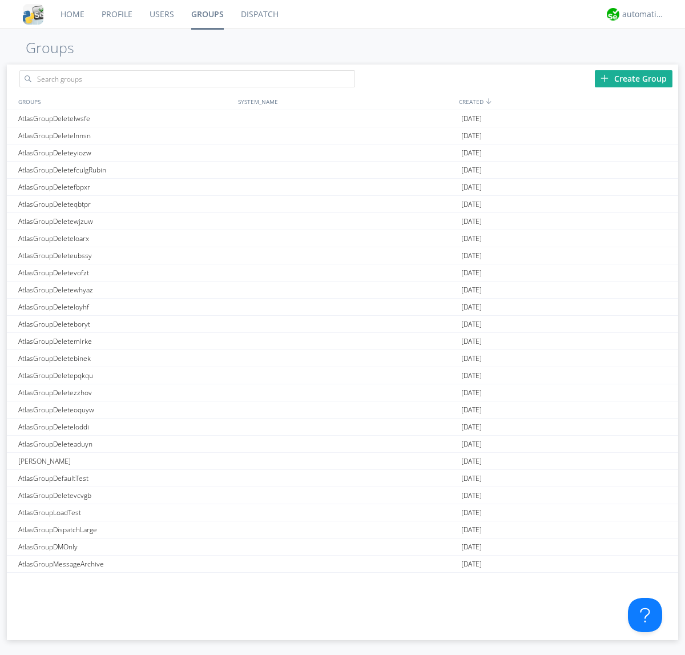 The width and height of the screenshot is (685, 655). I want to click on div: CREATED, so click(567, 101).